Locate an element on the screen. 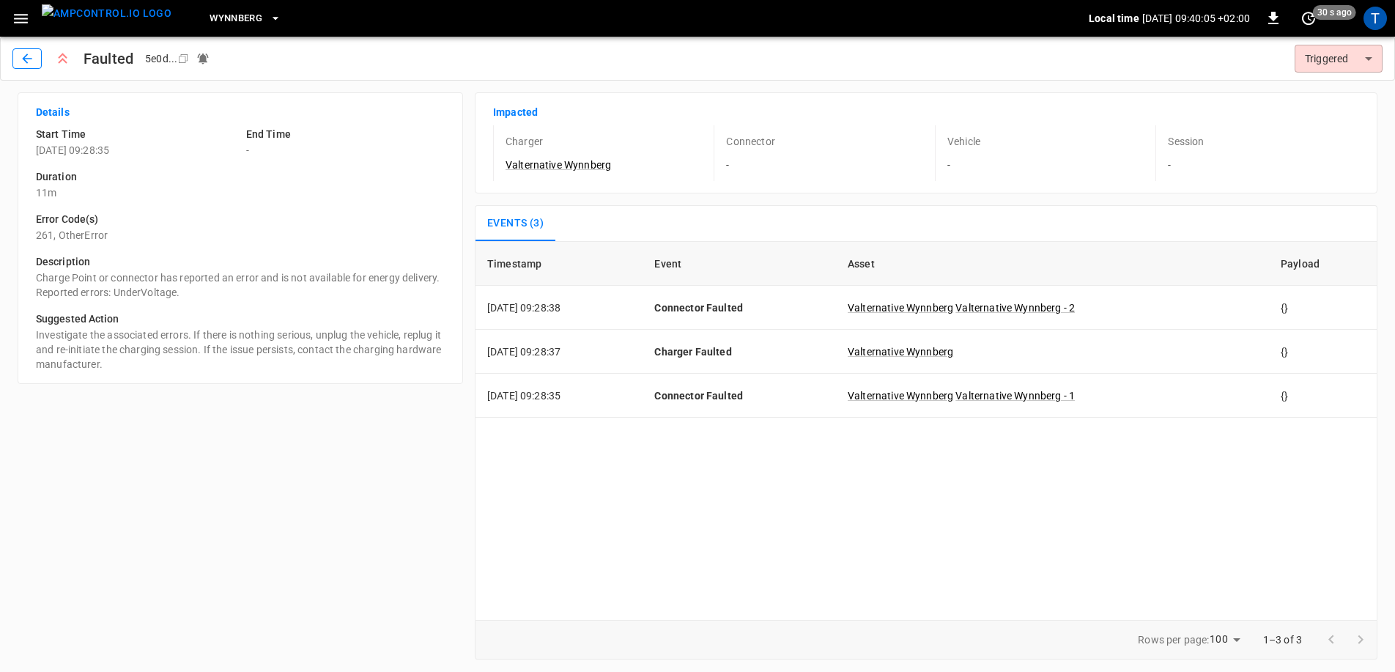 The width and height of the screenshot is (1395, 672). div: Notifications sent is located at coordinates (203, 59).